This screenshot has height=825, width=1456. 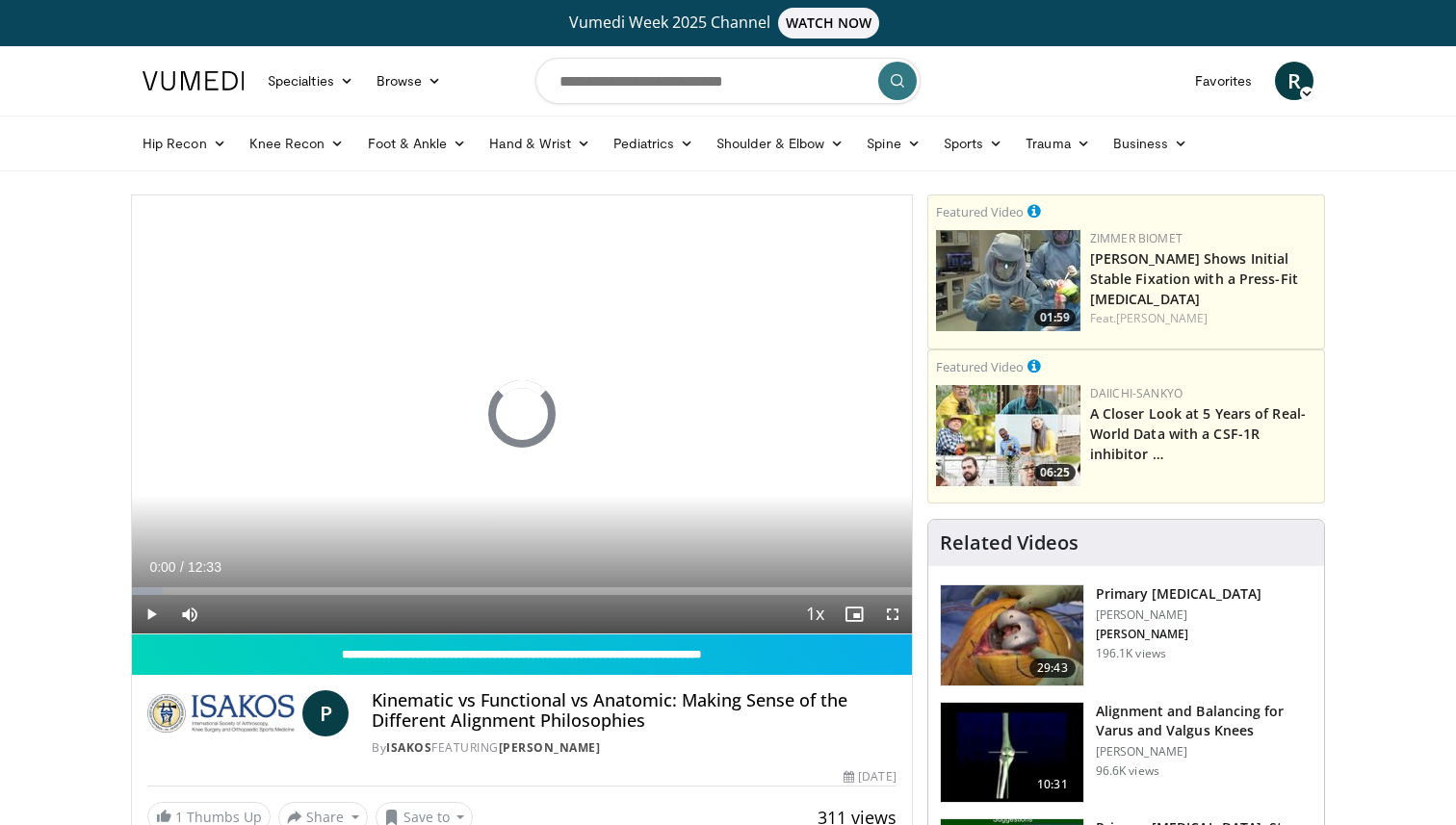 What do you see at coordinates (1198, 433) in the screenshot?
I see `a: A Closer Look at 5 Years of Real-World Data with a CSF-1R inhibitor …` at bounding box center [1198, 433].